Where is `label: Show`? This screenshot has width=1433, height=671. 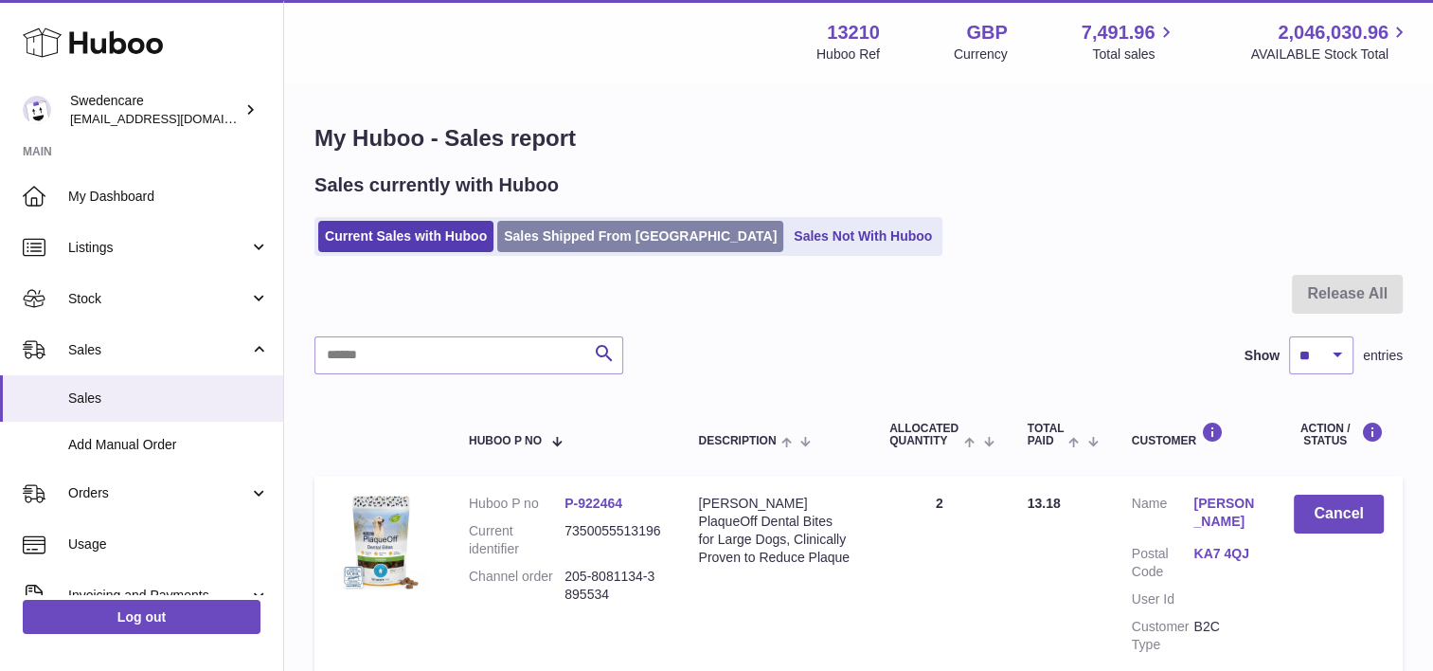 label: Show is located at coordinates (1262, 355).